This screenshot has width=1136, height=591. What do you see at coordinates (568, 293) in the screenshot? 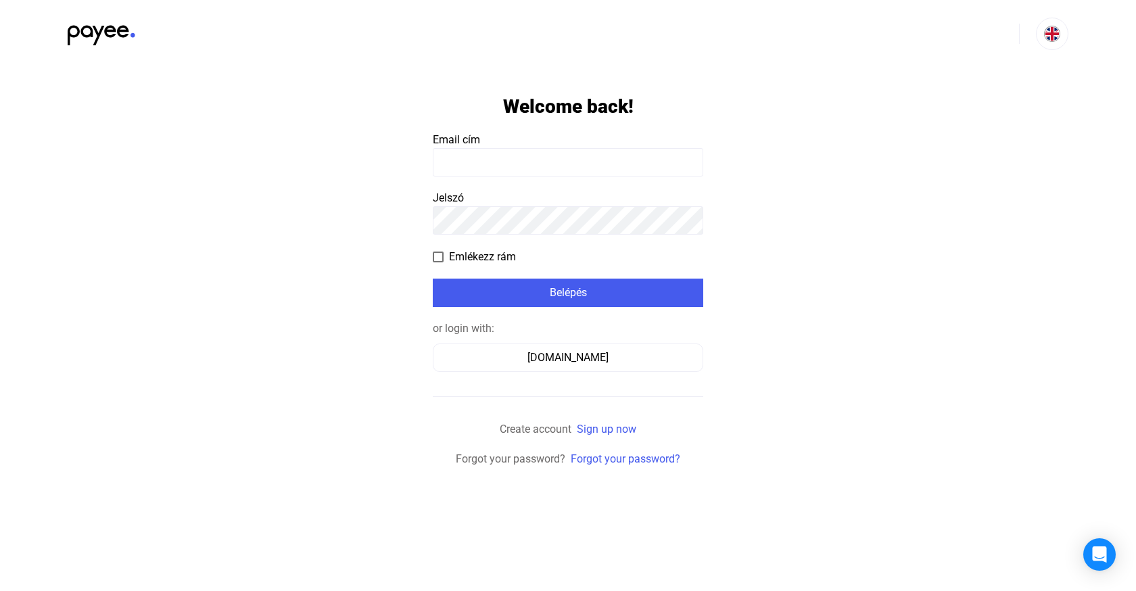
I see `div: Belépés` at bounding box center [568, 293].